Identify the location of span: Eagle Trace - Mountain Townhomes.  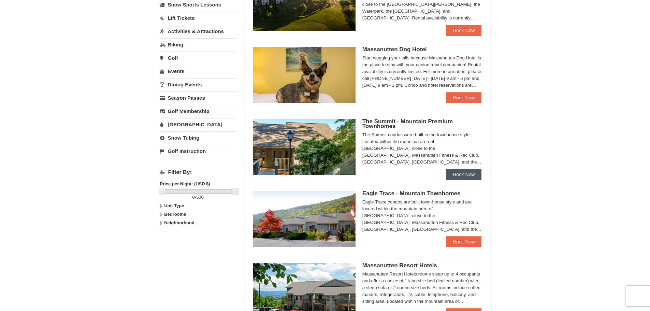
(412, 193).